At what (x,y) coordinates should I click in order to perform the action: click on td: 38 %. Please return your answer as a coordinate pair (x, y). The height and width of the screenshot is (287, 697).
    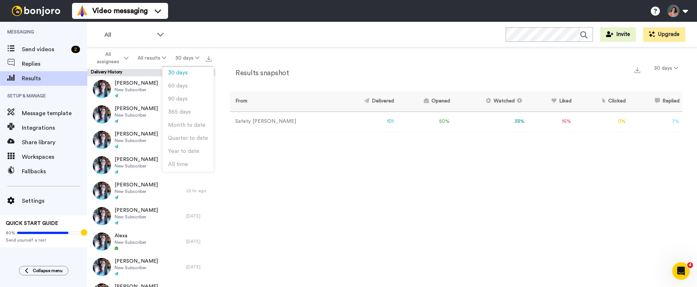
    Looking at the image, I should click on (490, 121).